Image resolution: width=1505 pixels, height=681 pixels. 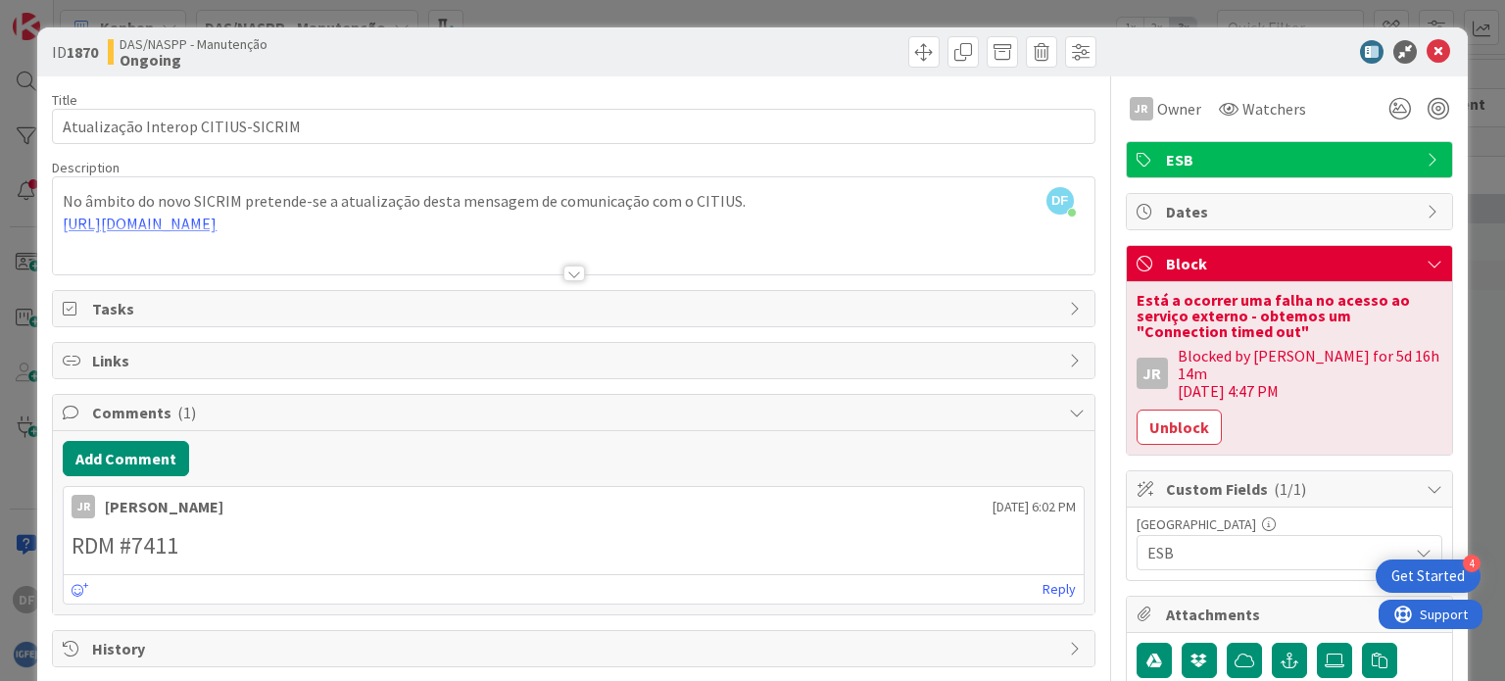 What do you see at coordinates (186, 412) in the screenshot?
I see `span: ( 1 )` at bounding box center [186, 412].